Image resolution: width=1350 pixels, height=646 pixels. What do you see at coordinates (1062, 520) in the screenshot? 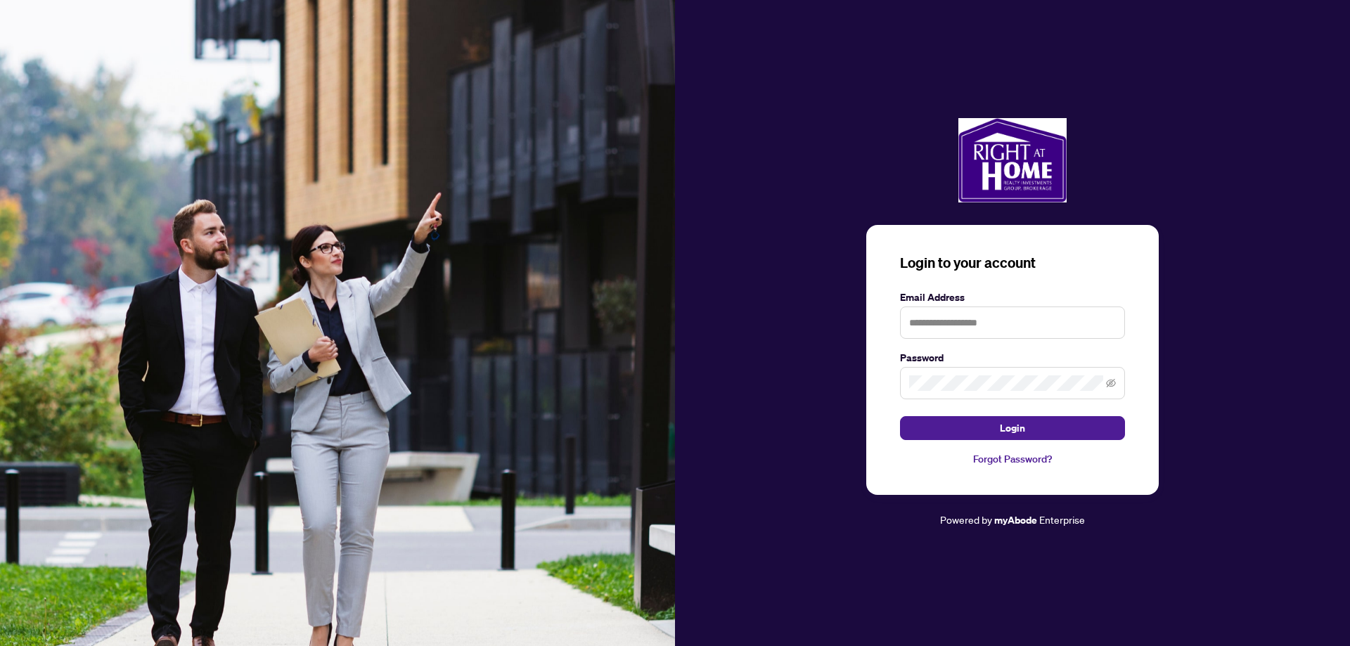
I see `span: Enterprise` at bounding box center [1062, 520].